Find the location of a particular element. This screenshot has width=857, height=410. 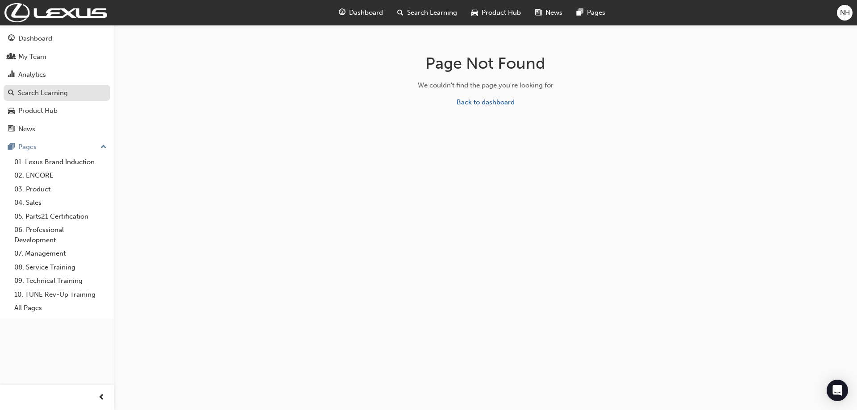

div: Analytics is located at coordinates (32, 75).